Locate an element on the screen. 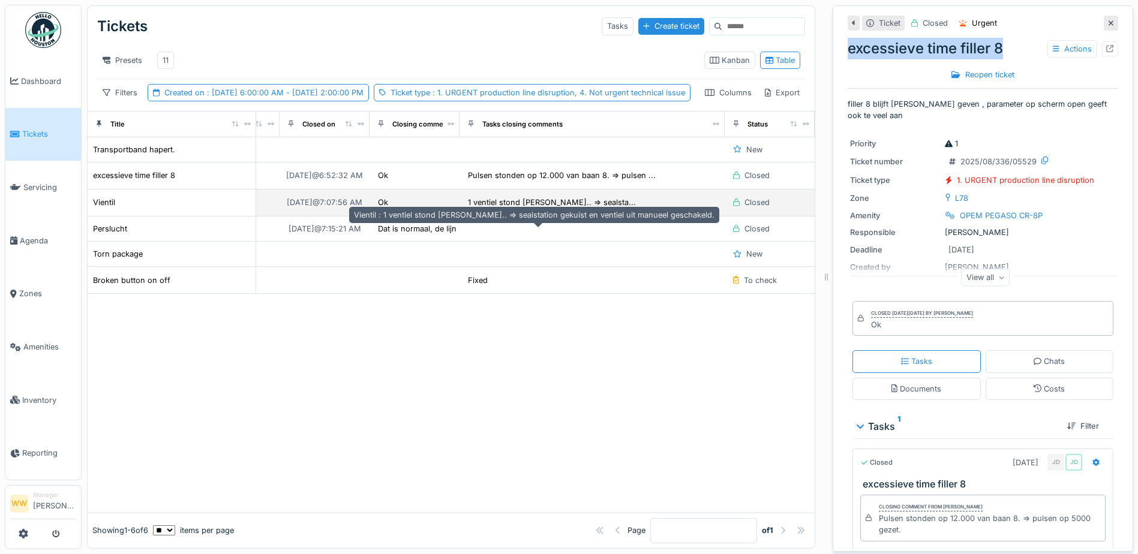 Image resolution: width=1138 pixels, height=554 pixels. div: Table is located at coordinates (780, 60).